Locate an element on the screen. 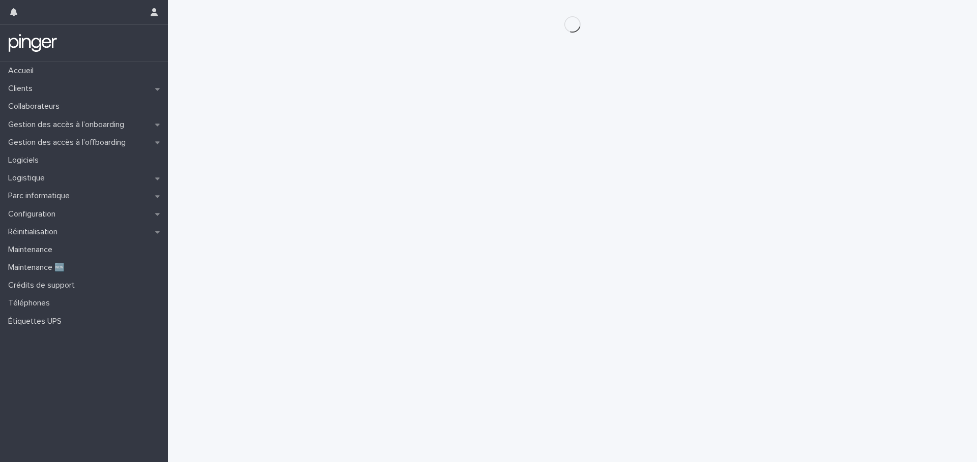  img: mTgBEunGTSyRkCgitkcU is located at coordinates (33, 43).